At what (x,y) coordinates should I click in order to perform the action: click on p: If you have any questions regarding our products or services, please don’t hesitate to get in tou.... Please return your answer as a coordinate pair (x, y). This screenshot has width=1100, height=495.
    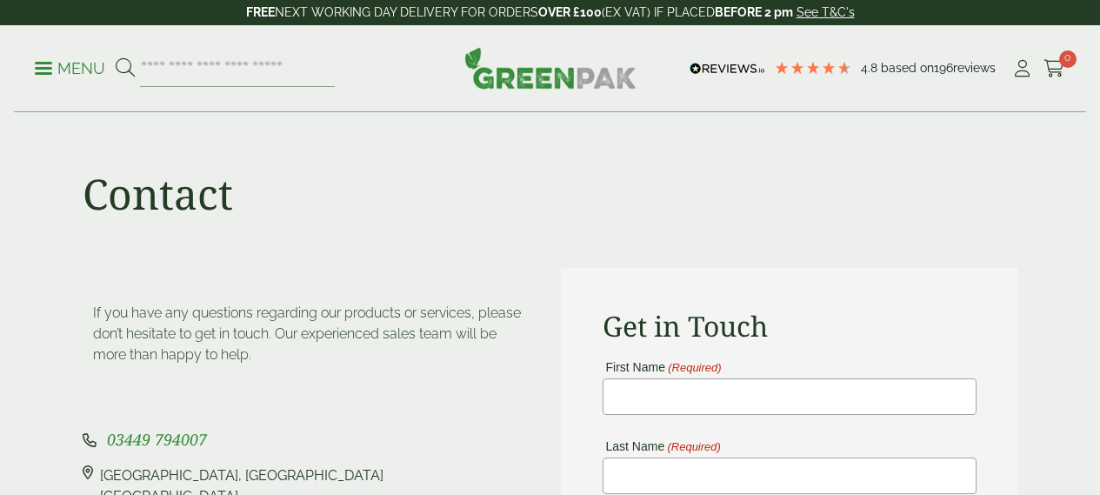
    Looking at the image, I should click on (311, 334).